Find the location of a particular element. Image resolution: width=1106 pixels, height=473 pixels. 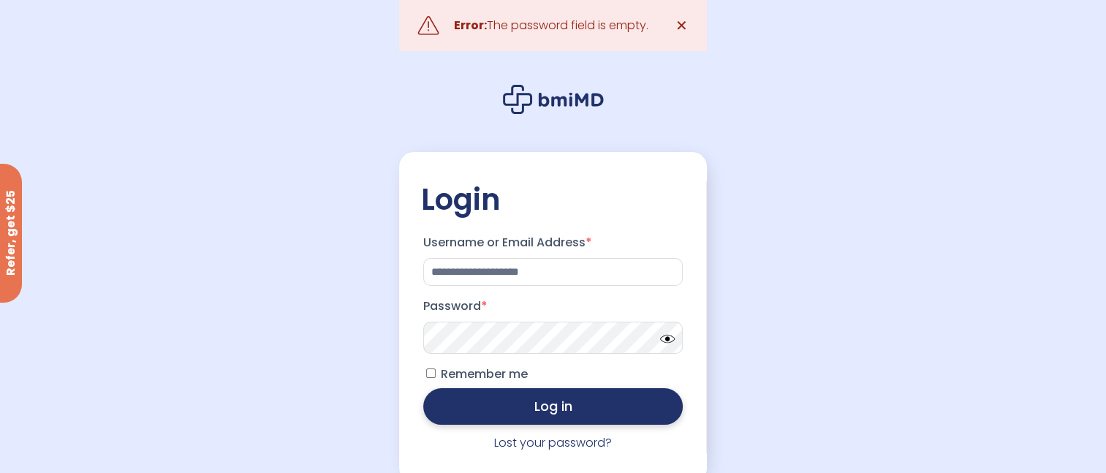

h2: Login is located at coordinates (553, 200).